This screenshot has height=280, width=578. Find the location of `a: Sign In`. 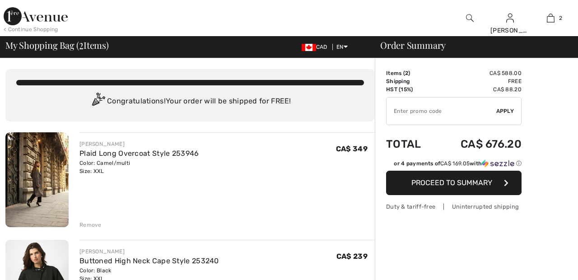

a: Sign In is located at coordinates (510, 18).